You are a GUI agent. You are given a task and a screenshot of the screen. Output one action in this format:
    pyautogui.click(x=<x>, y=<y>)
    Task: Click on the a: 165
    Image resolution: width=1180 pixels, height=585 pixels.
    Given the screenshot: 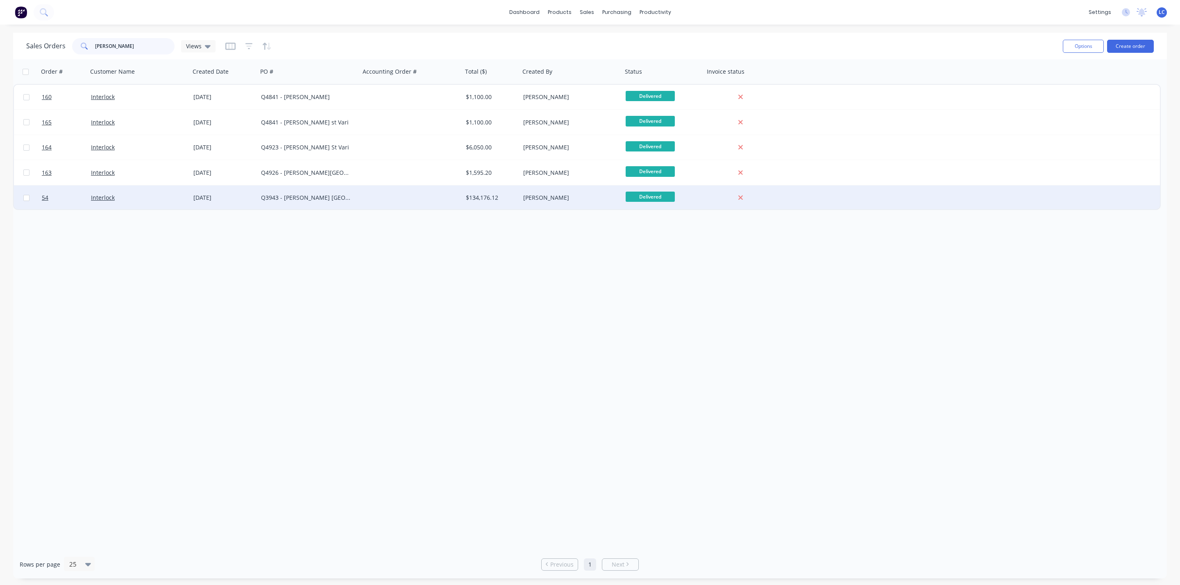 What is the action you would take?
    pyautogui.click(x=66, y=122)
    